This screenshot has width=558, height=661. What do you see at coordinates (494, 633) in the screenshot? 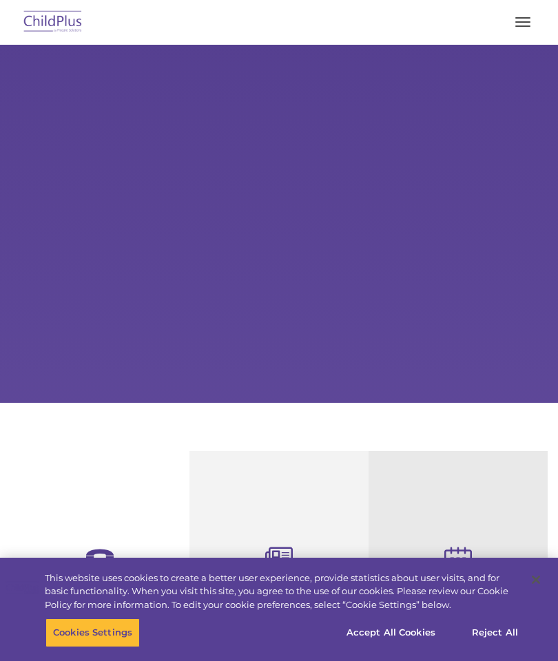
I see `button: Reject All` at bounding box center [494, 633].